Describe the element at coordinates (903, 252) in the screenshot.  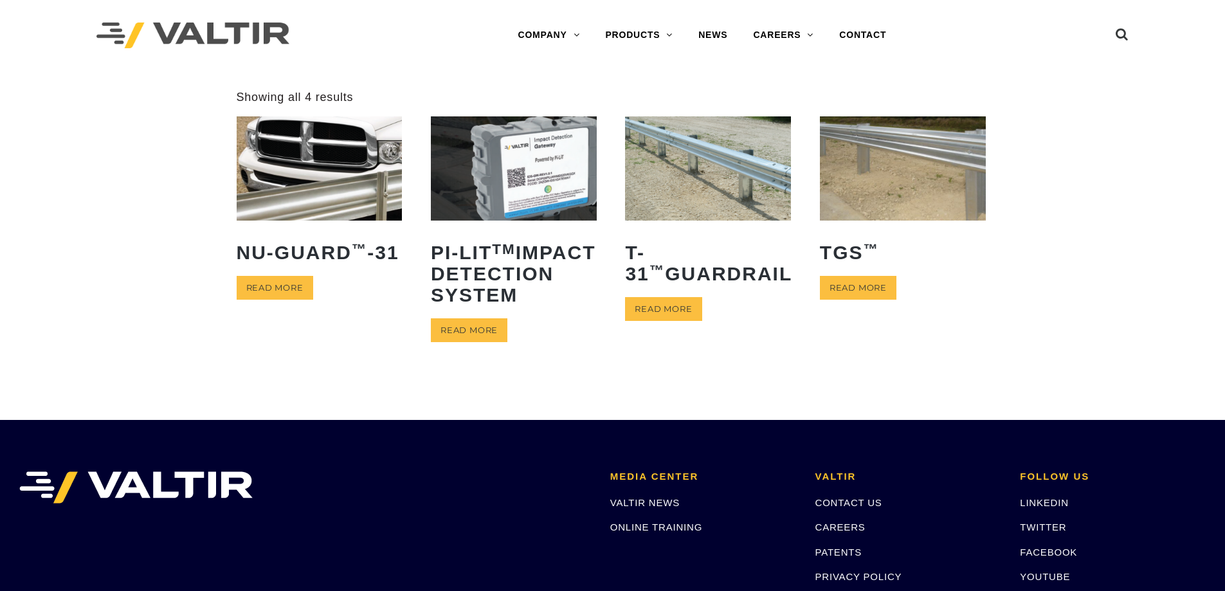
I see `h2: TGS` at that location.